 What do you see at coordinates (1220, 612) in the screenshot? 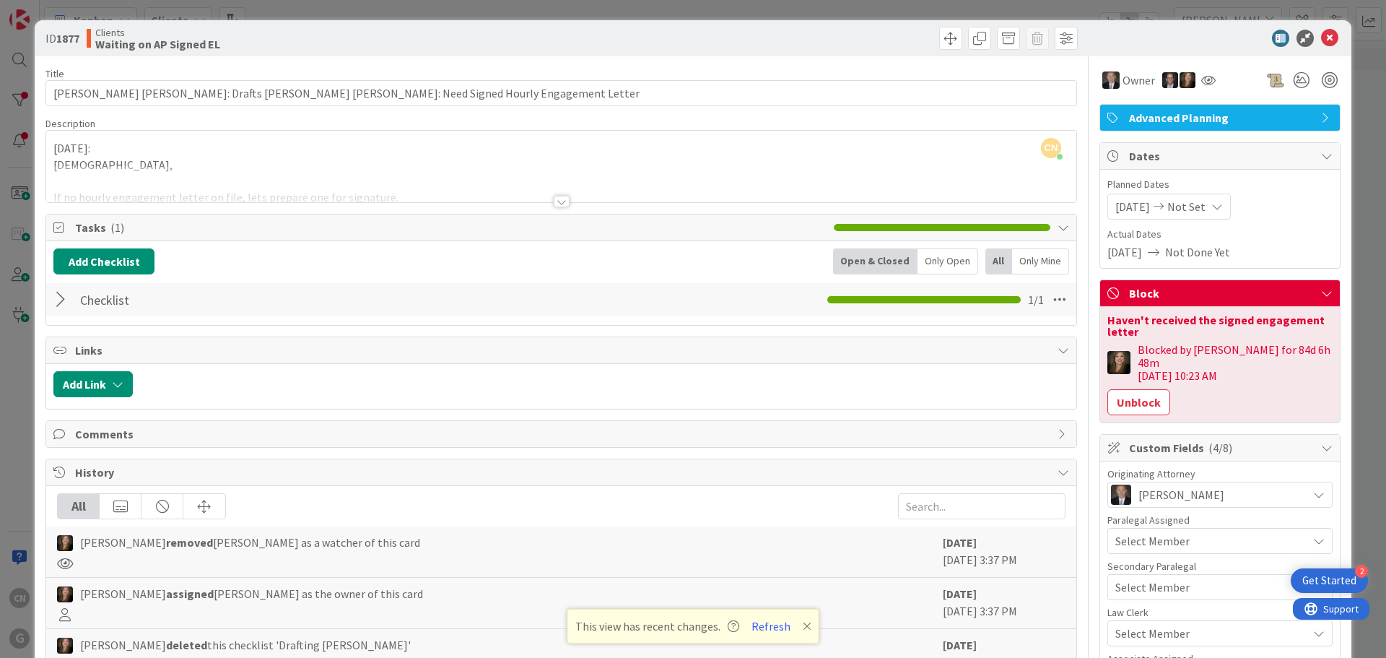
I see `div: Law Clerk` at bounding box center [1220, 612].